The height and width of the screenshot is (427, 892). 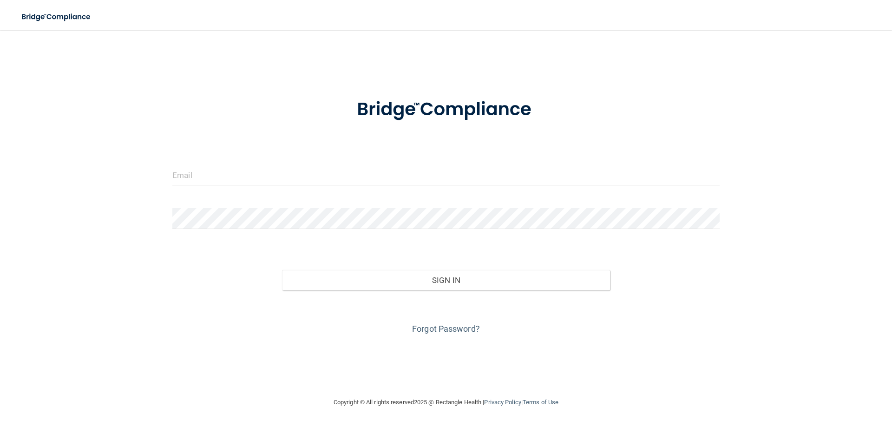 I want to click on input: Email, so click(x=446, y=175).